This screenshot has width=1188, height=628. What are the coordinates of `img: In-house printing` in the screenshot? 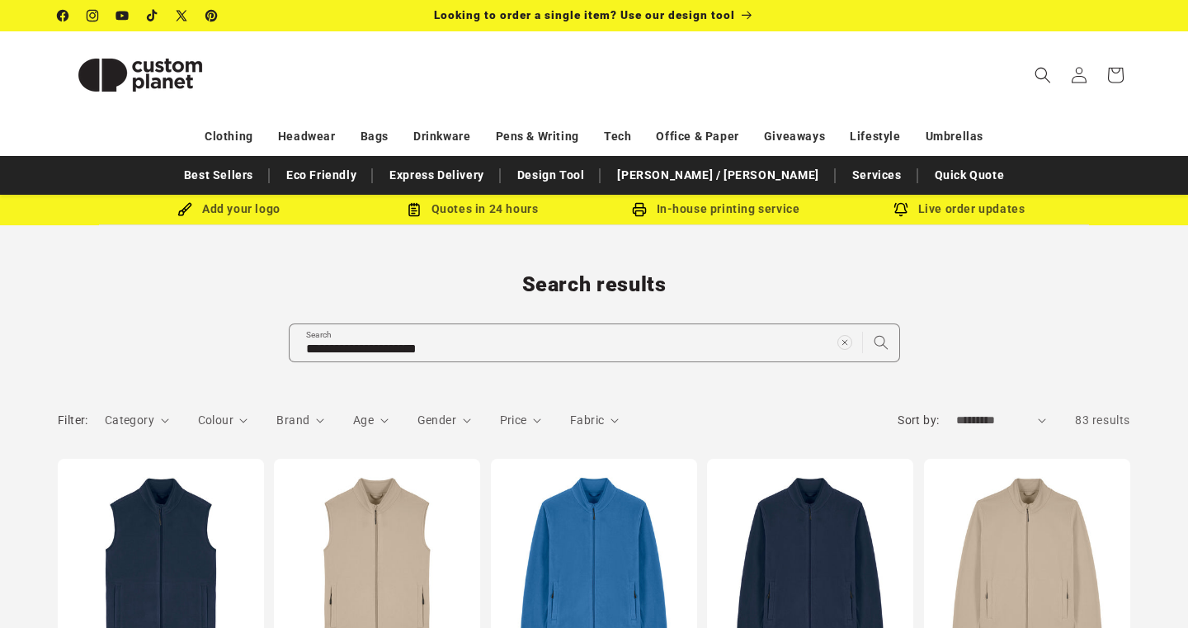 It's located at (639, 209).